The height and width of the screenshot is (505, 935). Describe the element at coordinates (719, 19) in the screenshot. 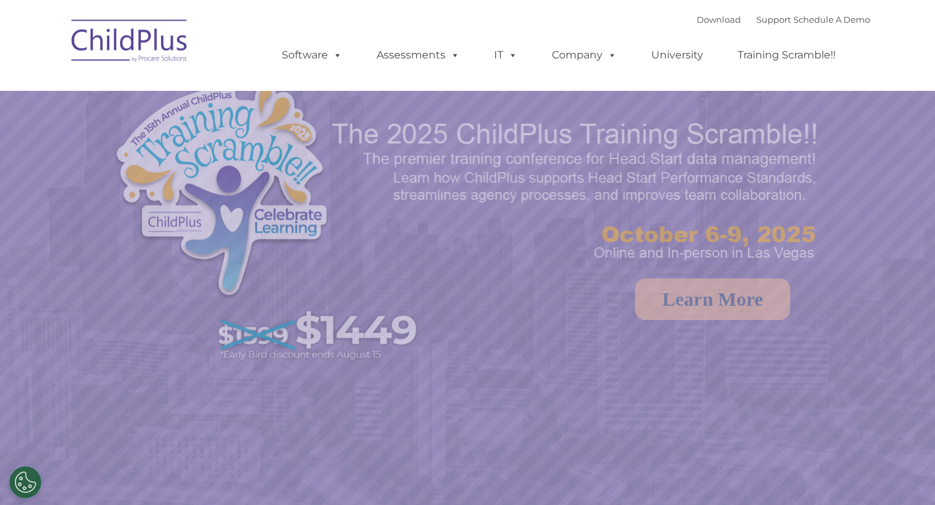

I see `a: Download` at that location.